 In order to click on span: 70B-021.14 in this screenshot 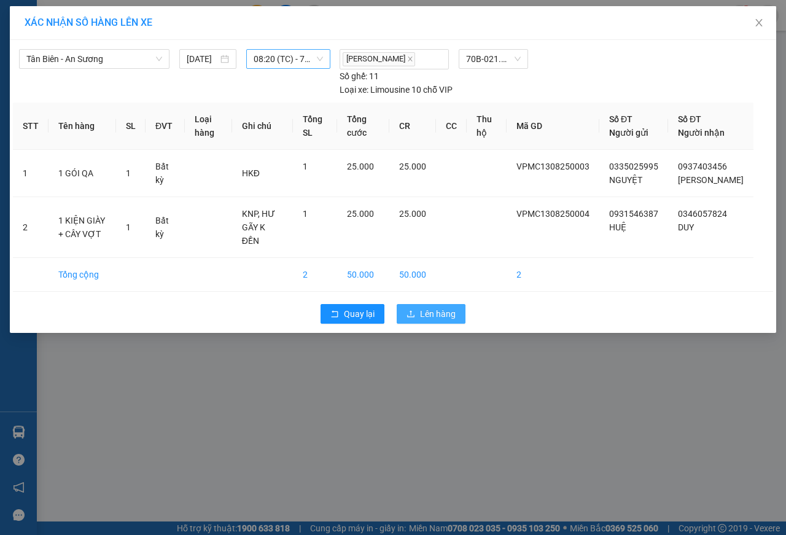, I will do `click(493, 59)`.